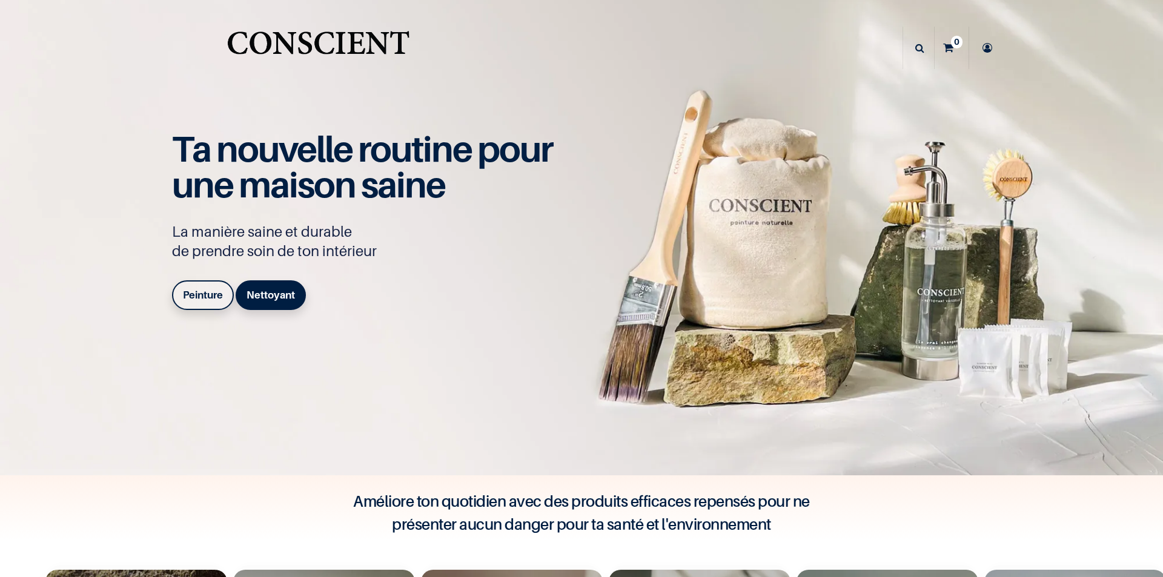 Image resolution: width=1163 pixels, height=577 pixels. Describe the element at coordinates (952, 48) in the screenshot. I see `a: 0` at that location.